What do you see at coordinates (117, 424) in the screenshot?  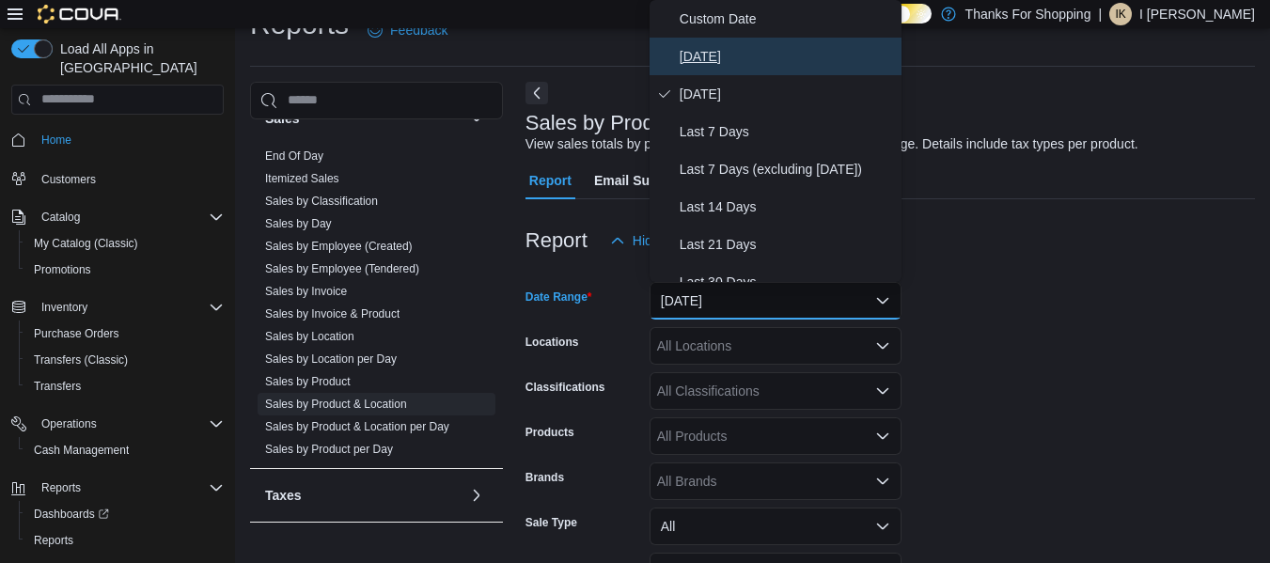 I see `button: Operations` at bounding box center [117, 424].